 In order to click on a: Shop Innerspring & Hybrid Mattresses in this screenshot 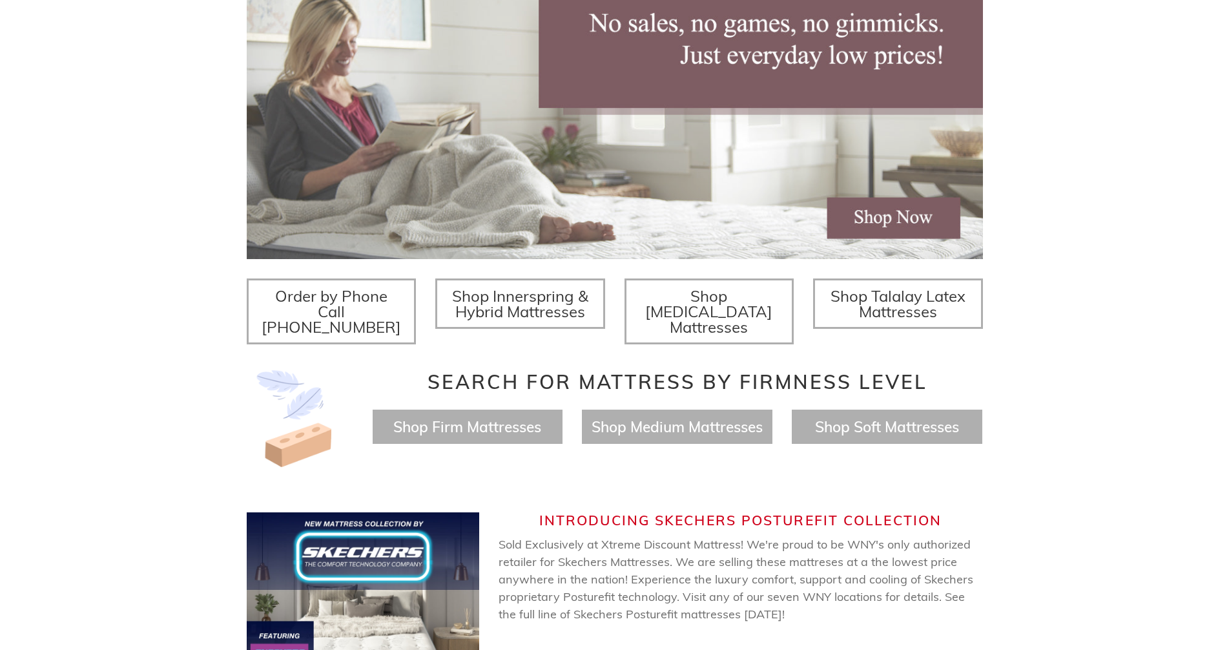, I will do `click(520, 303)`.